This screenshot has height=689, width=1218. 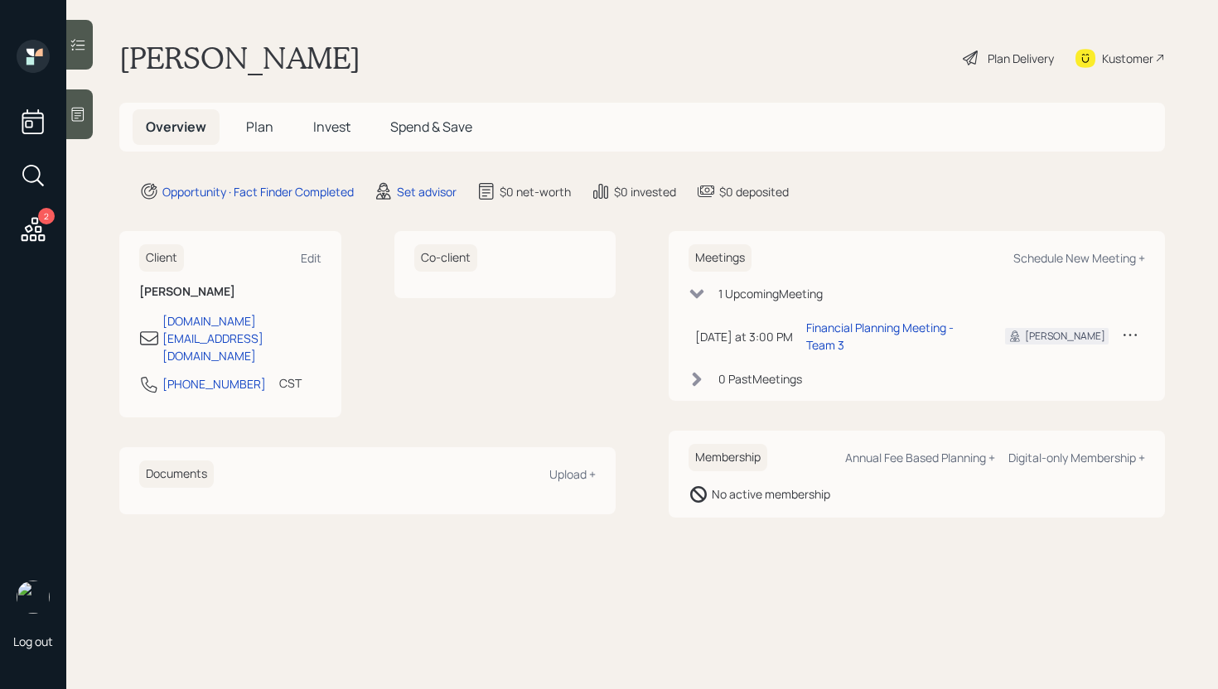 What do you see at coordinates (176, 127) in the screenshot?
I see `span: Overview` at bounding box center [176, 127].